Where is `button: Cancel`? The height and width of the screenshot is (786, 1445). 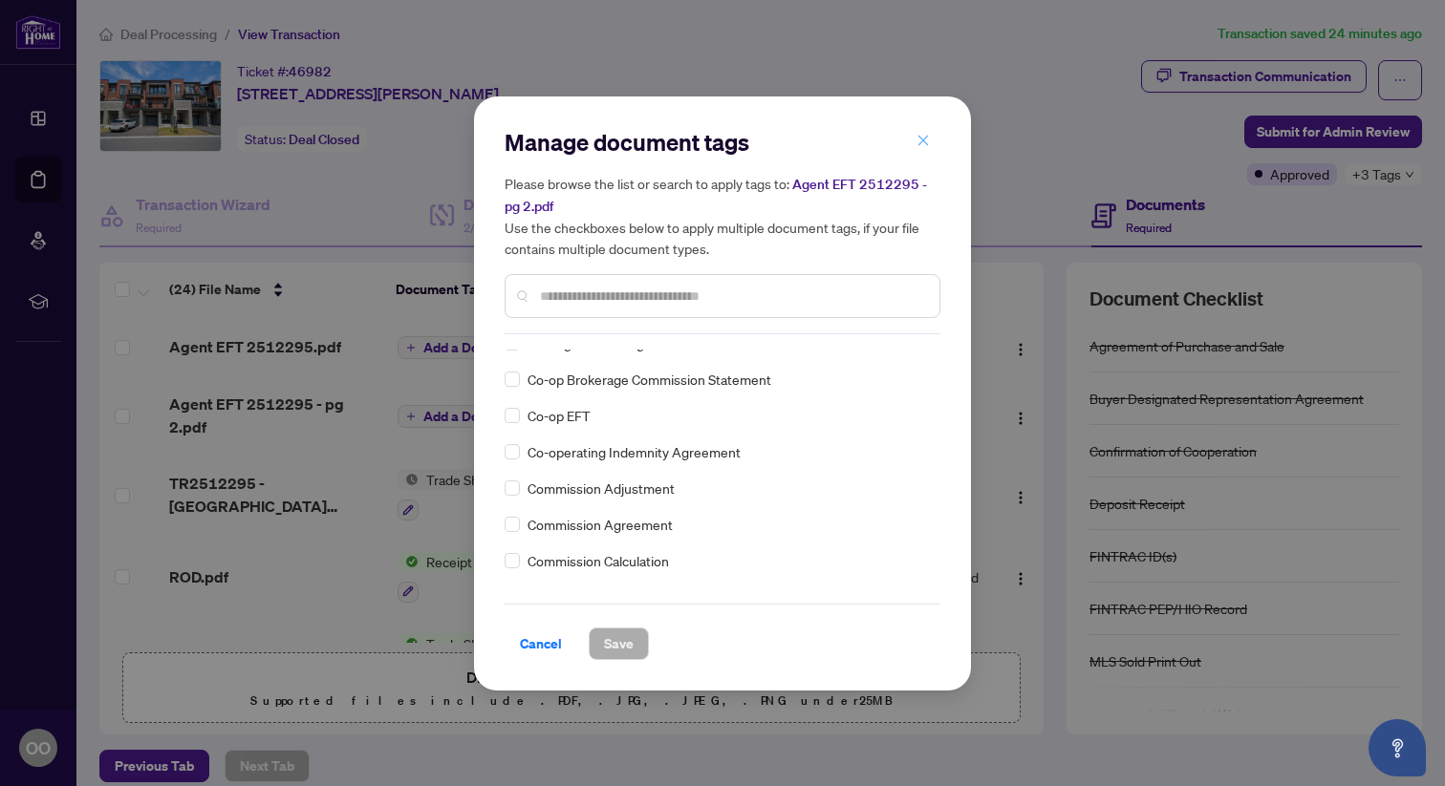 button: Cancel is located at coordinates (541, 644).